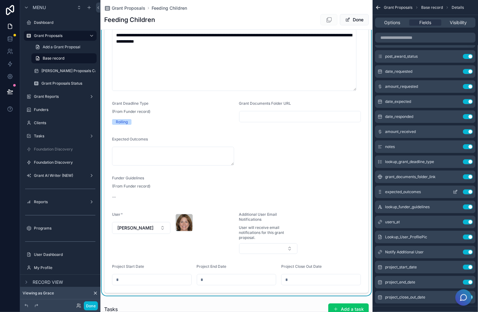  What do you see at coordinates (60, 97) in the screenshot?
I see `label: Grant Reports` at bounding box center [60, 97].